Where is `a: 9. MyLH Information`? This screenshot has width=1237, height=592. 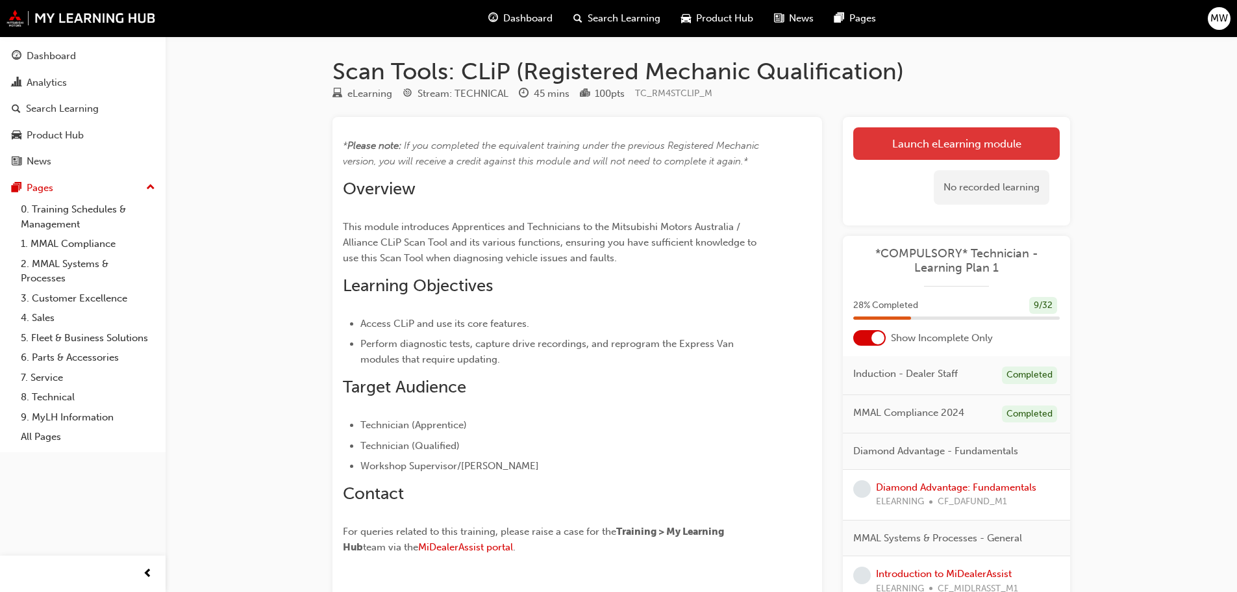
a: 9. MyLH Information is located at coordinates (88, 417).